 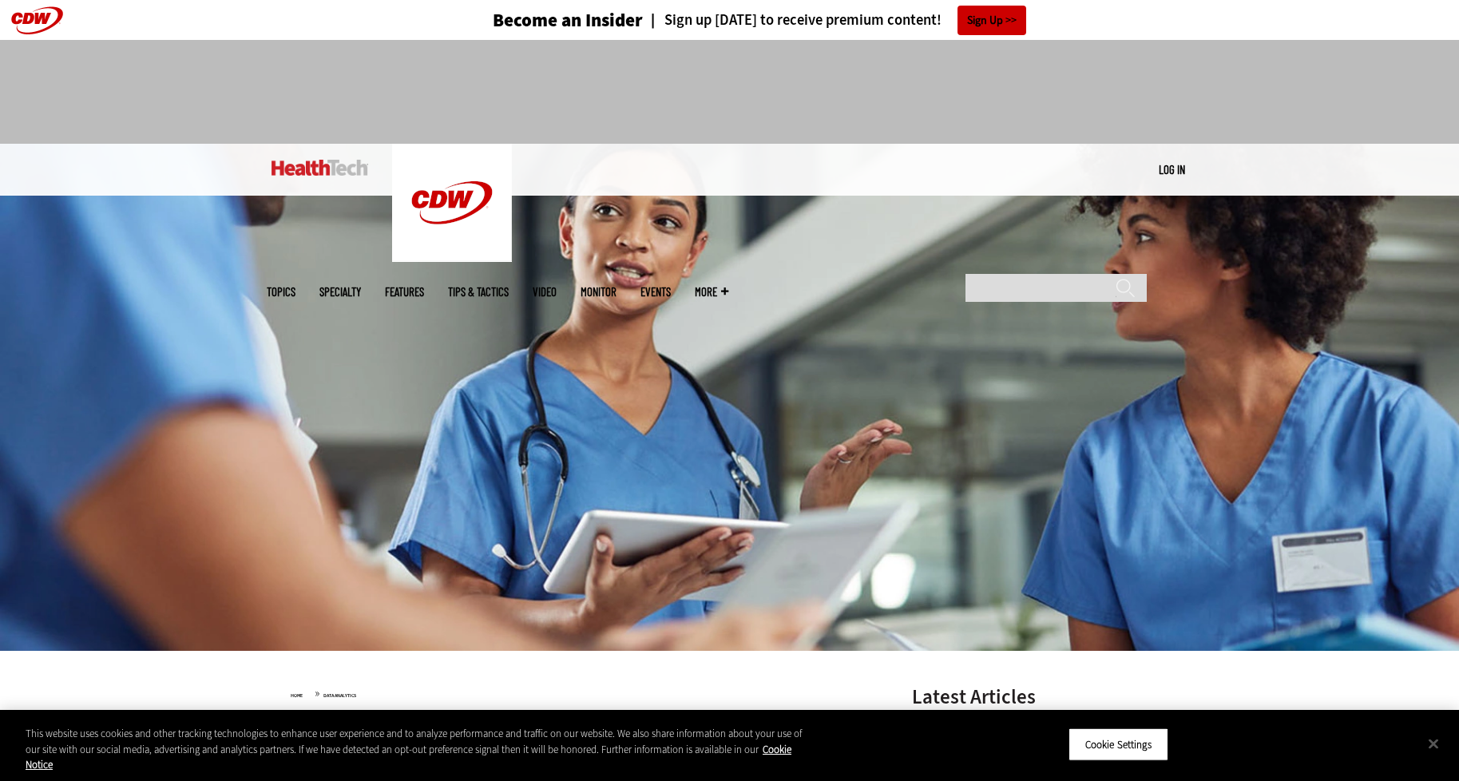 What do you see at coordinates (404, 291) in the screenshot?
I see `a: Features` at bounding box center [404, 291].